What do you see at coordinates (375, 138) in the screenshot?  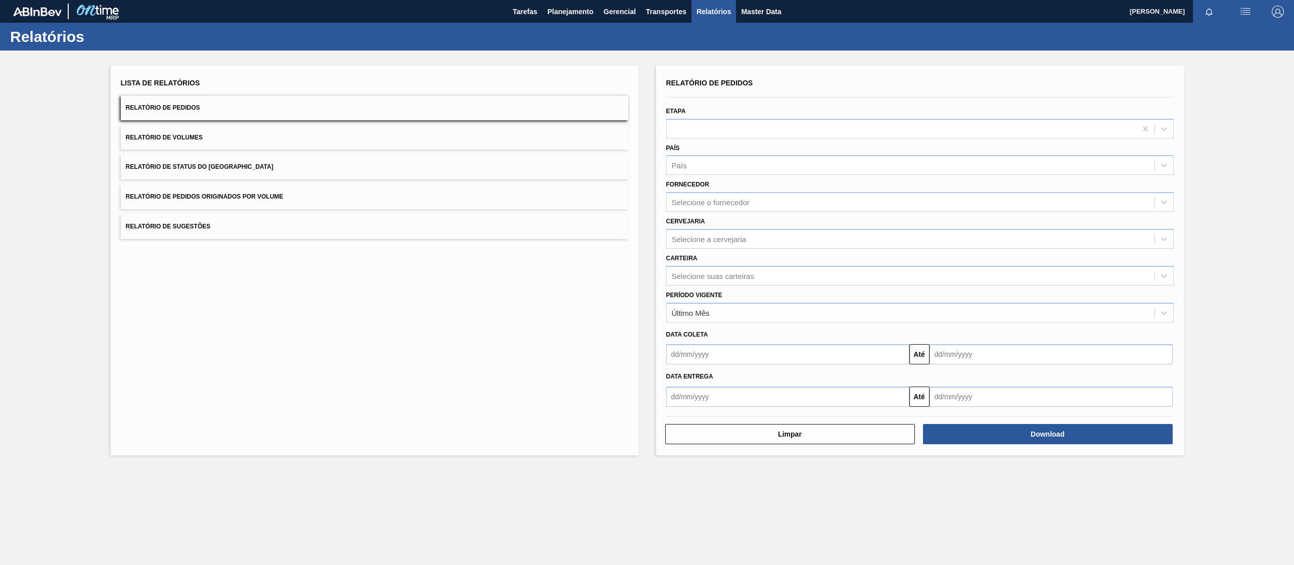 I see `button: Relatório de Volumes` at bounding box center [375, 138].